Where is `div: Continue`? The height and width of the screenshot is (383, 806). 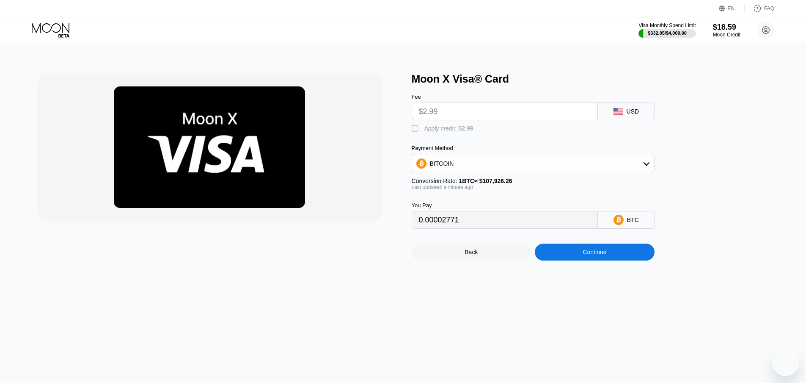
div: Continue is located at coordinates (595, 252).